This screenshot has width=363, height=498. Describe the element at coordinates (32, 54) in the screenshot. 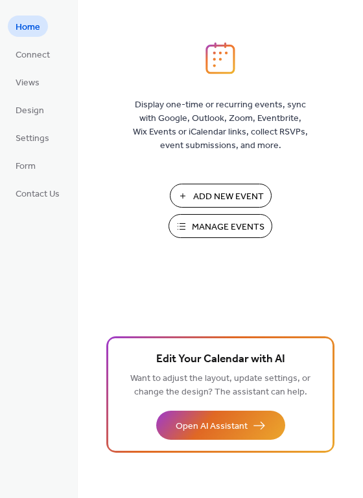

I see `a: Connect` at that location.